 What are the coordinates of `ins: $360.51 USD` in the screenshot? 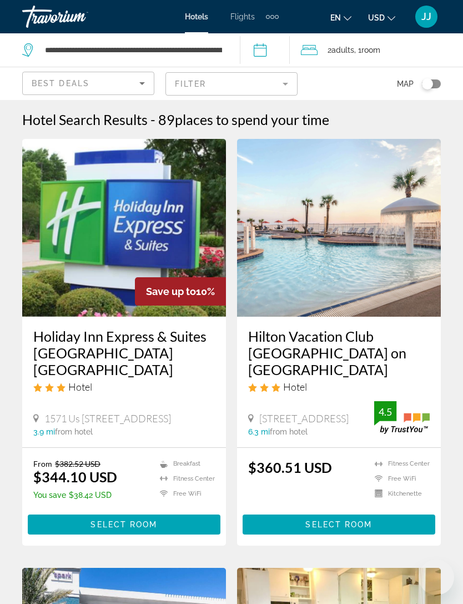 It's located at (290, 467).